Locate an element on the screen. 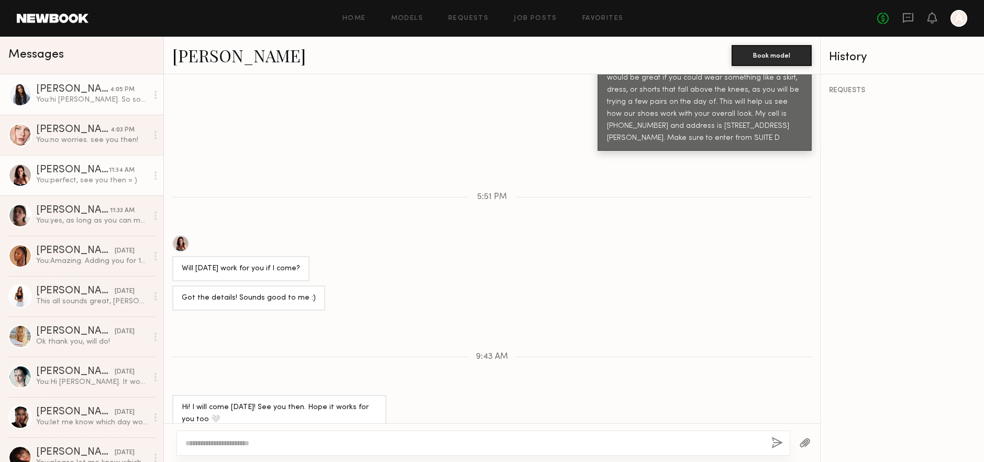 This screenshot has height=462, width=984. div: 4:05 PM is located at coordinates (122, 90).